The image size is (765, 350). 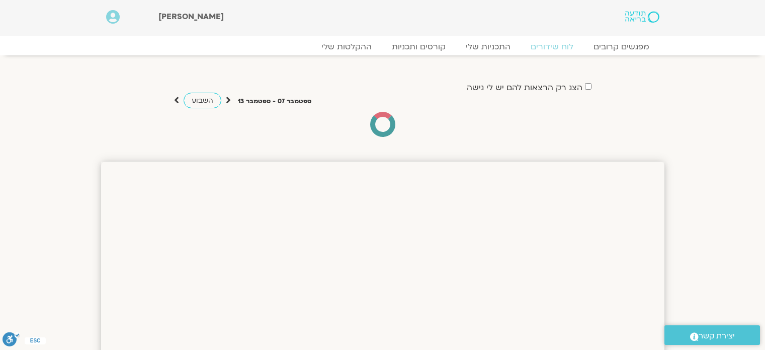 What do you see at coordinates (346, 47) in the screenshot?
I see `a: ההקלטות שלי` at bounding box center [346, 47].